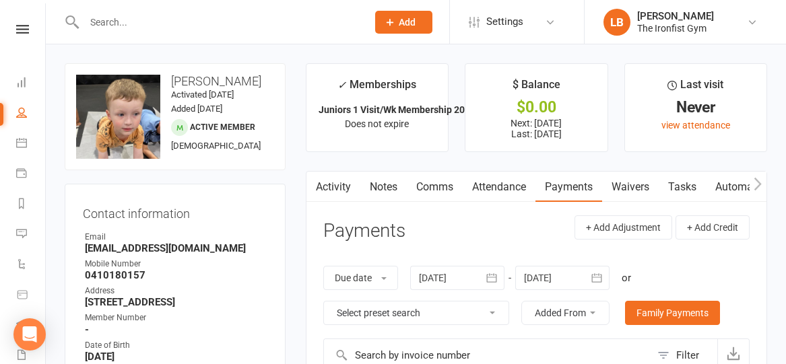 The image size is (786, 364). I want to click on a: Calendar, so click(31, 144).